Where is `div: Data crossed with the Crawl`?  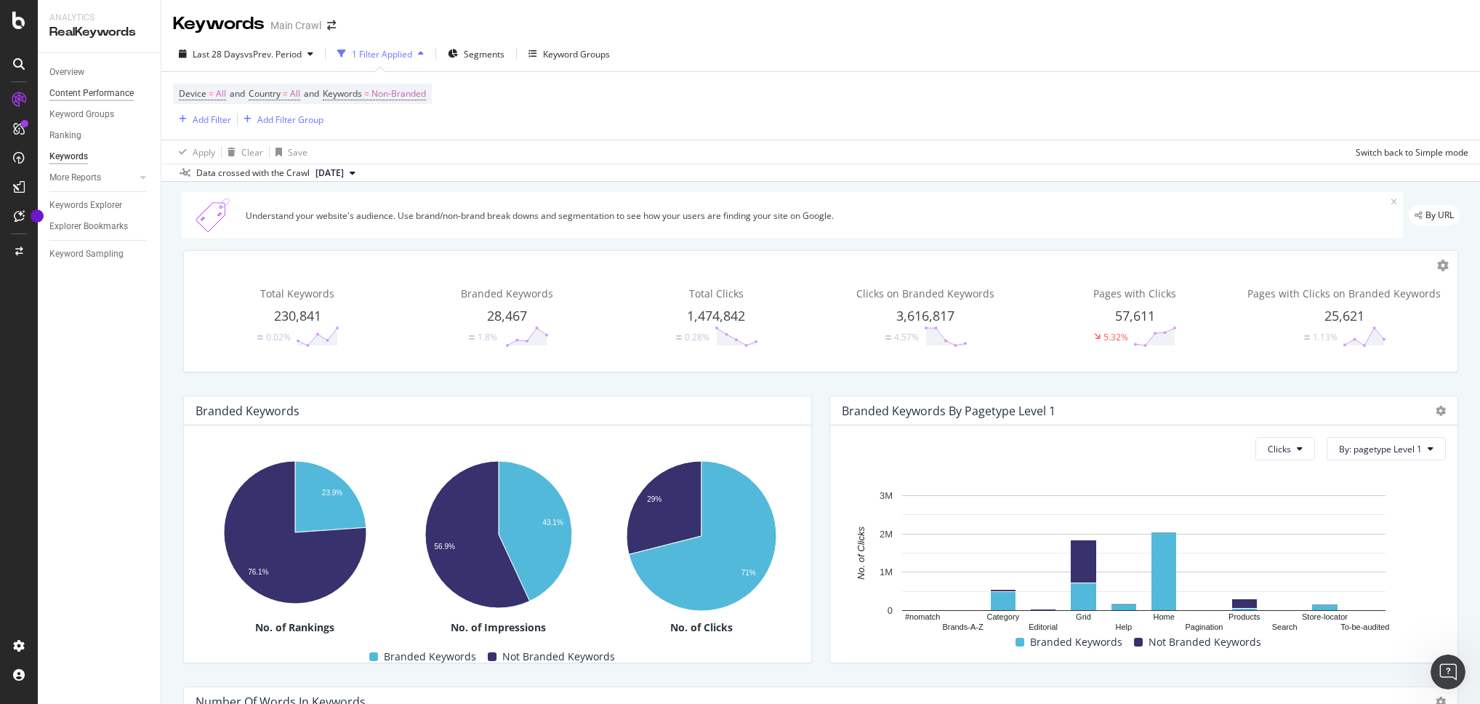
div: Data crossed with the Crawl is located at coordinates (253, 173).